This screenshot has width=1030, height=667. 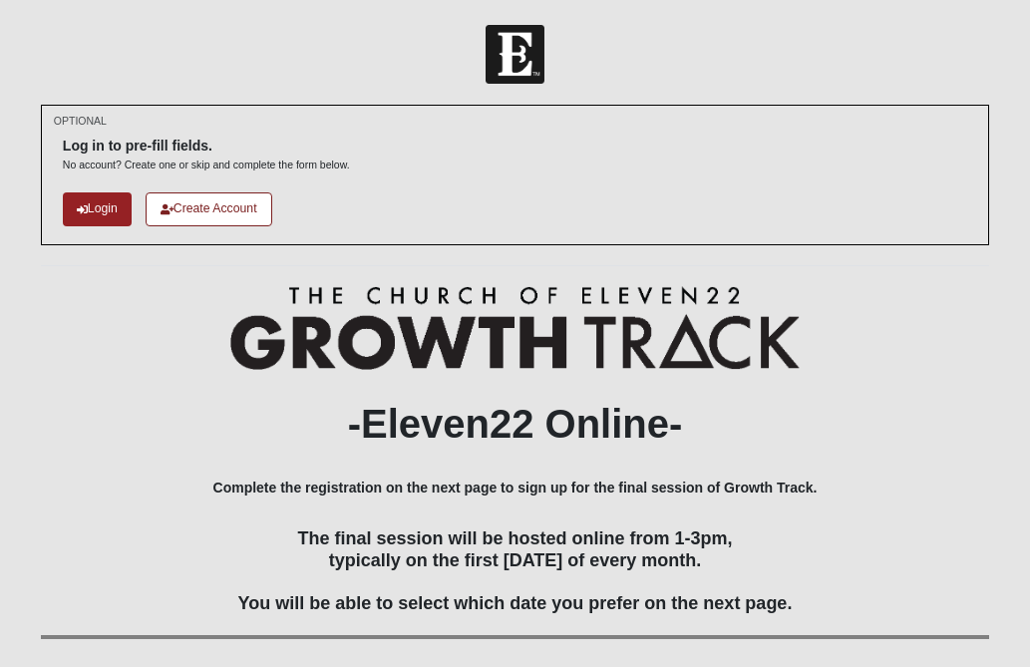 I want to click on a: Login, so click(x=97, y=208).